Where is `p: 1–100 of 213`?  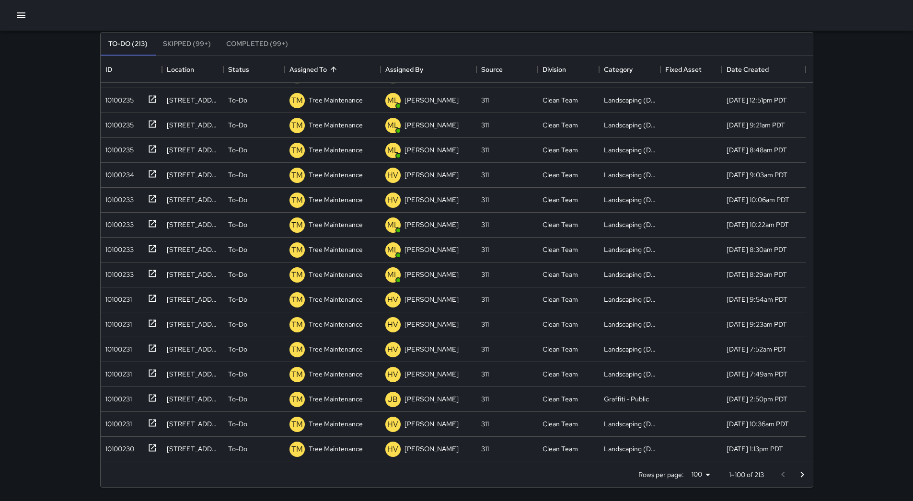 p: 1–100 of 213 is located at coordinates (746, 475).